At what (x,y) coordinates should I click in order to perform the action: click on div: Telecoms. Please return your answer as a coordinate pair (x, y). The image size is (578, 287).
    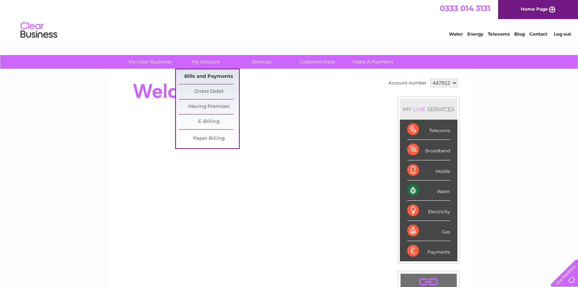
    Looking at the image, I should click on (429, 129).